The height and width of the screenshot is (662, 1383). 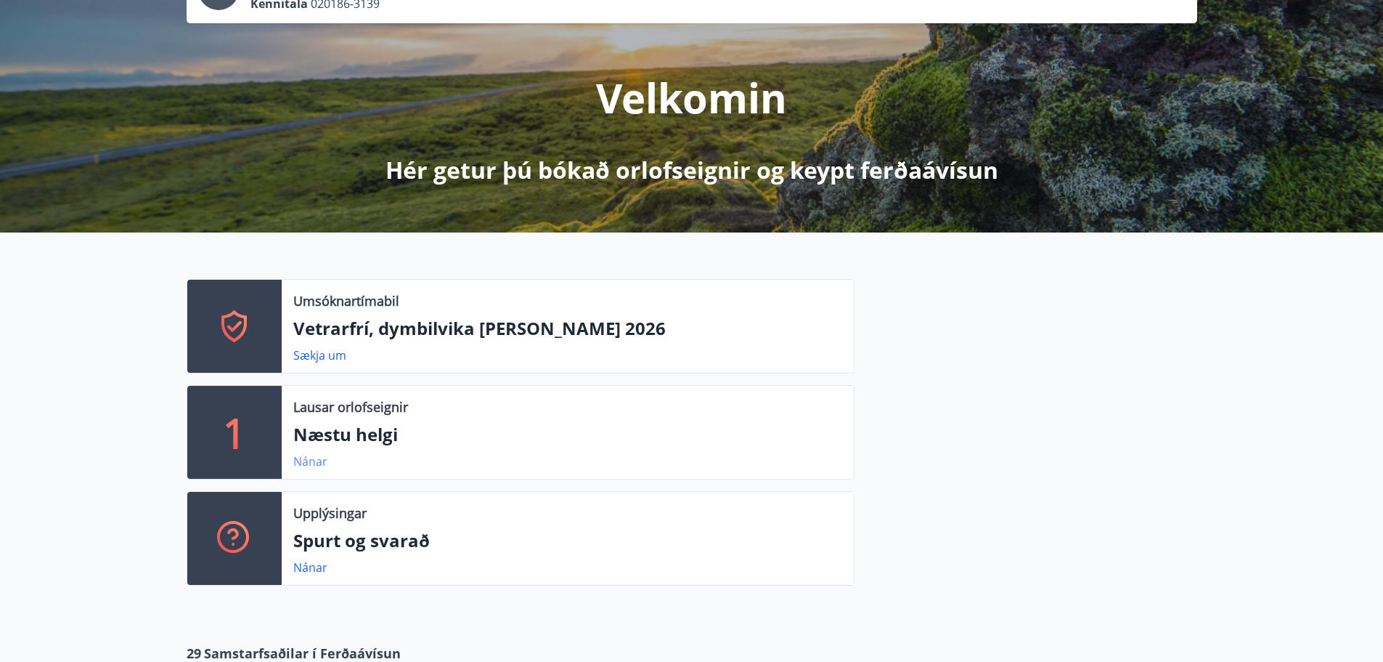 What do you see at coordinates (235, 432) in the screenshot?
I see `p: 1` at bounding box center [235, 432].